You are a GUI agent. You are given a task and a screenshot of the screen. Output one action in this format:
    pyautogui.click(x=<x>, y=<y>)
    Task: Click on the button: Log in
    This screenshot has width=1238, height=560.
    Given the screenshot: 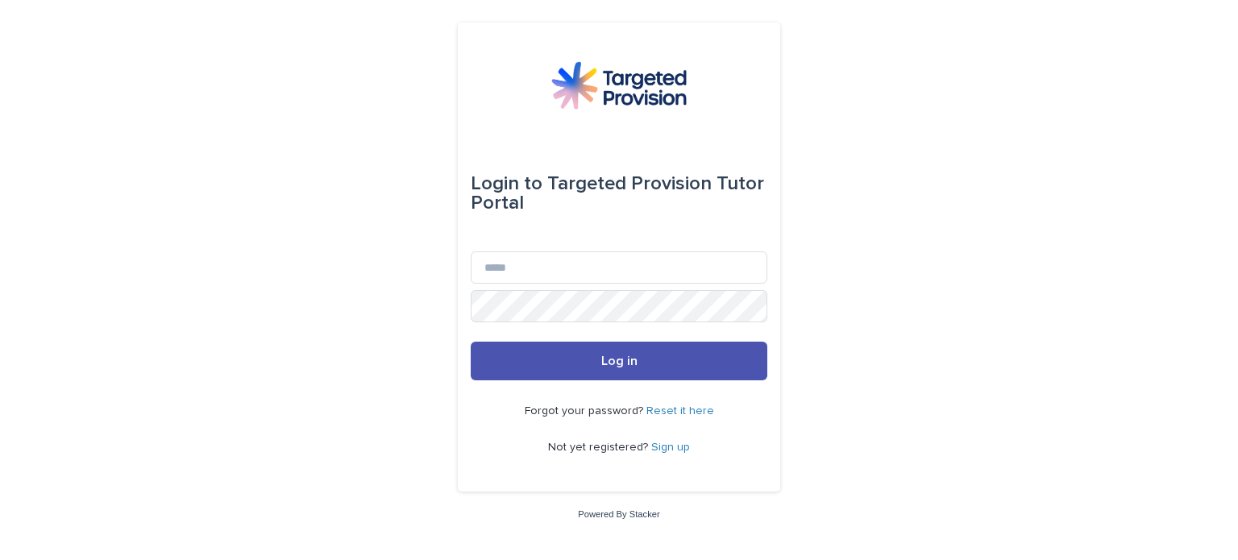 What is the action you would take?
    pyautogui.click(x=619, y=361)
    